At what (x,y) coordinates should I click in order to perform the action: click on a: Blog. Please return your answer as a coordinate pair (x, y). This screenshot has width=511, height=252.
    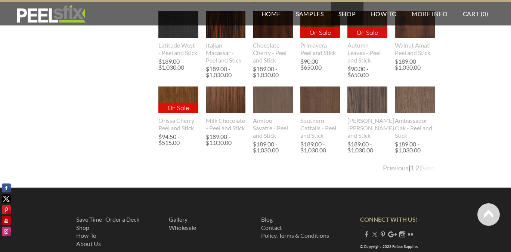
    Looking at the image, I should click on (267, 219).